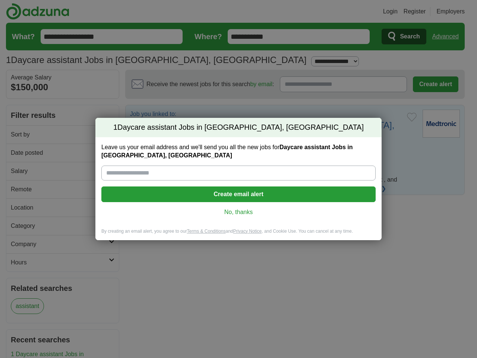 This screenshot has width=477, height=358. What do you see at coordinates (239, 234) in the screenshot?
I see `div: By creating an email alert, you agree to our and , and Cookie Use. You can cancel at any time.` at bounding box center [239, 234].